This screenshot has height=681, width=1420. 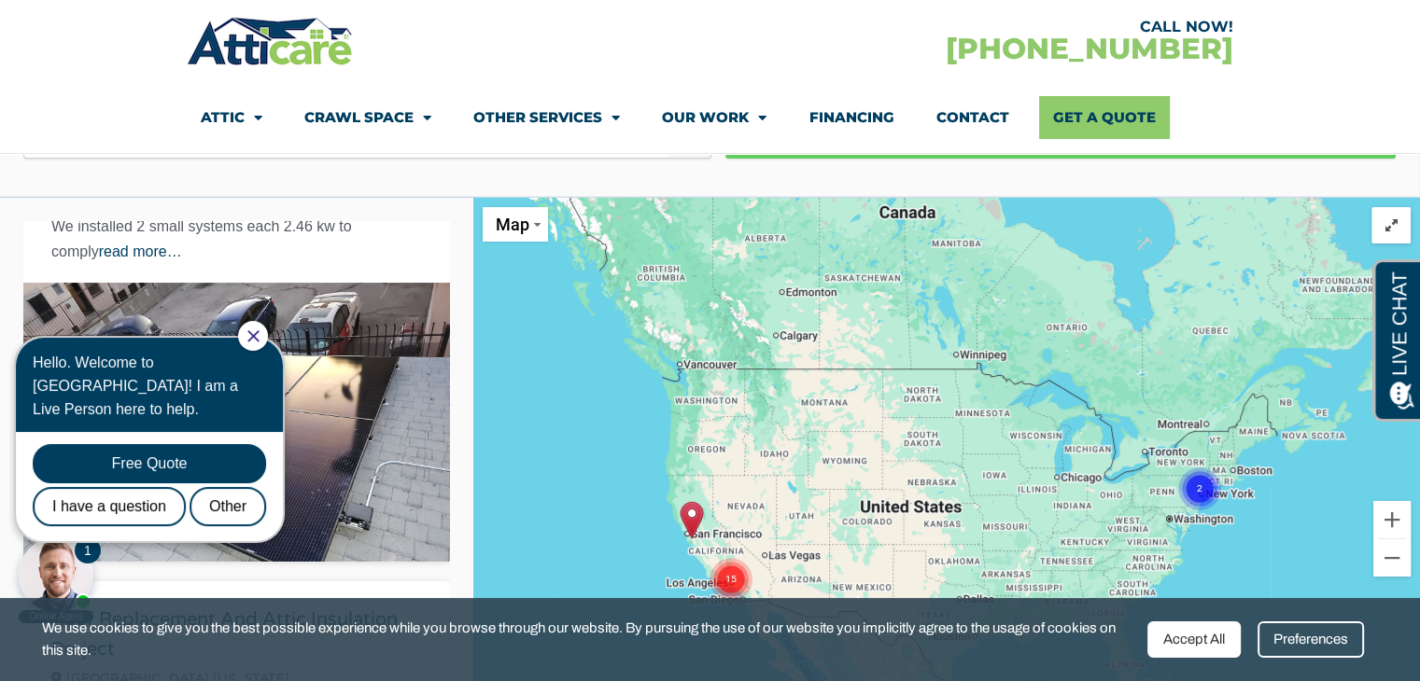 What do you see at coordinates (1104, 118) in the screenshot?
I see `a: Get A Quote` at bounding box center [1104, 118].